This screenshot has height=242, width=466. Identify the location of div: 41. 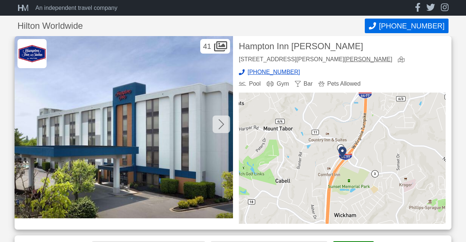
(215, 46).